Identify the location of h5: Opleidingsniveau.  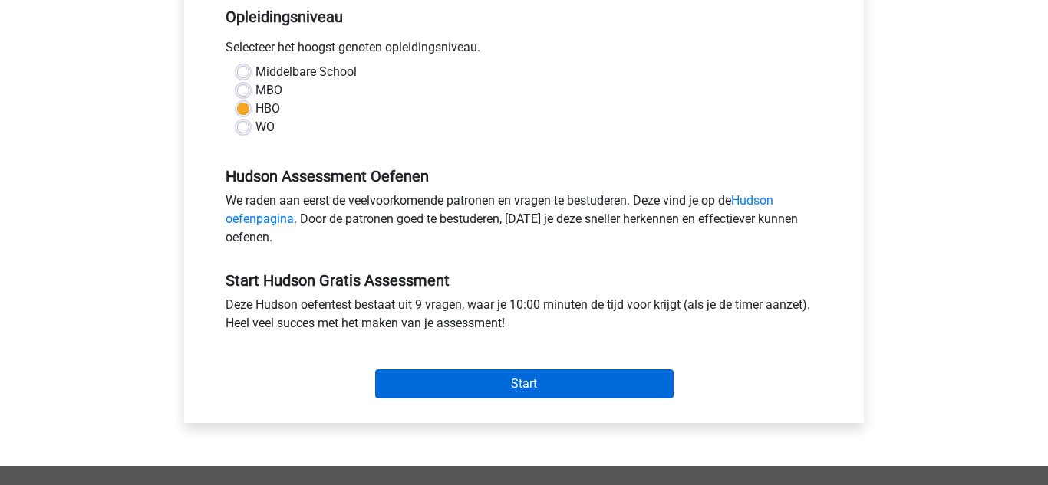
(524, 17).